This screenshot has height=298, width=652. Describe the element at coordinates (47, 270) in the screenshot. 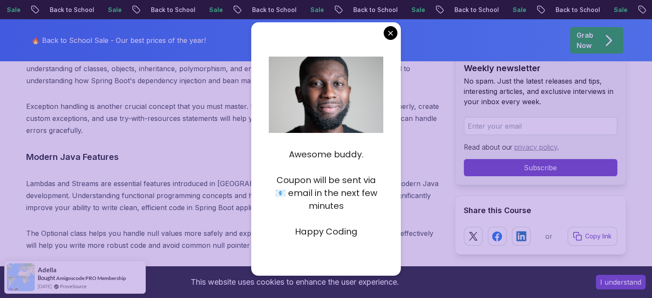

I see `span: Adella` at that location.